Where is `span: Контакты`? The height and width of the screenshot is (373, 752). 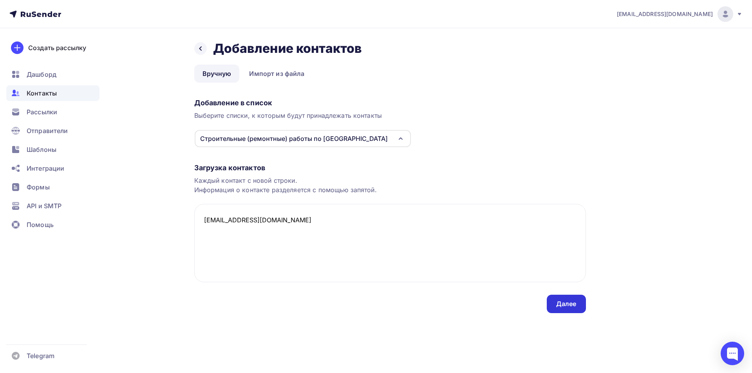
span: Контакты is located at coordinates (42, 93).